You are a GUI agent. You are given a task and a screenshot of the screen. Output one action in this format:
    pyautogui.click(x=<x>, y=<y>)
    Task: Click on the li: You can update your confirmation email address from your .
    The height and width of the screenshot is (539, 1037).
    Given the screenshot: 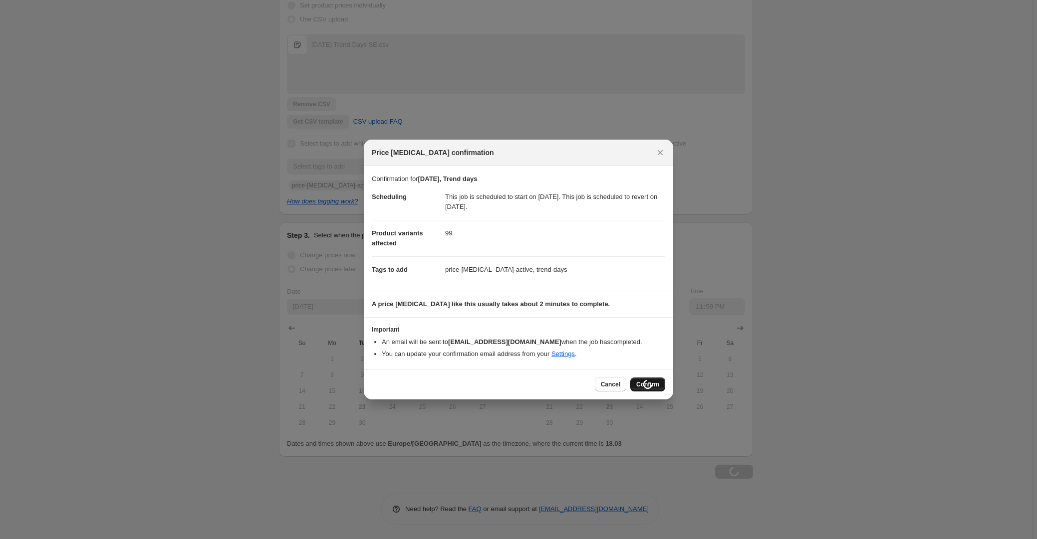 What is the action you would take?
    pyautogui.click(x=523, y=354)
    